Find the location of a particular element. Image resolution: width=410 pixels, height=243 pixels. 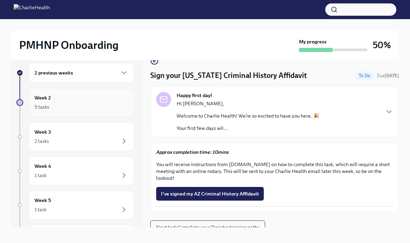

span: I've signed my AZ Criminal History Affidavit is located at coordinates (210, 194).